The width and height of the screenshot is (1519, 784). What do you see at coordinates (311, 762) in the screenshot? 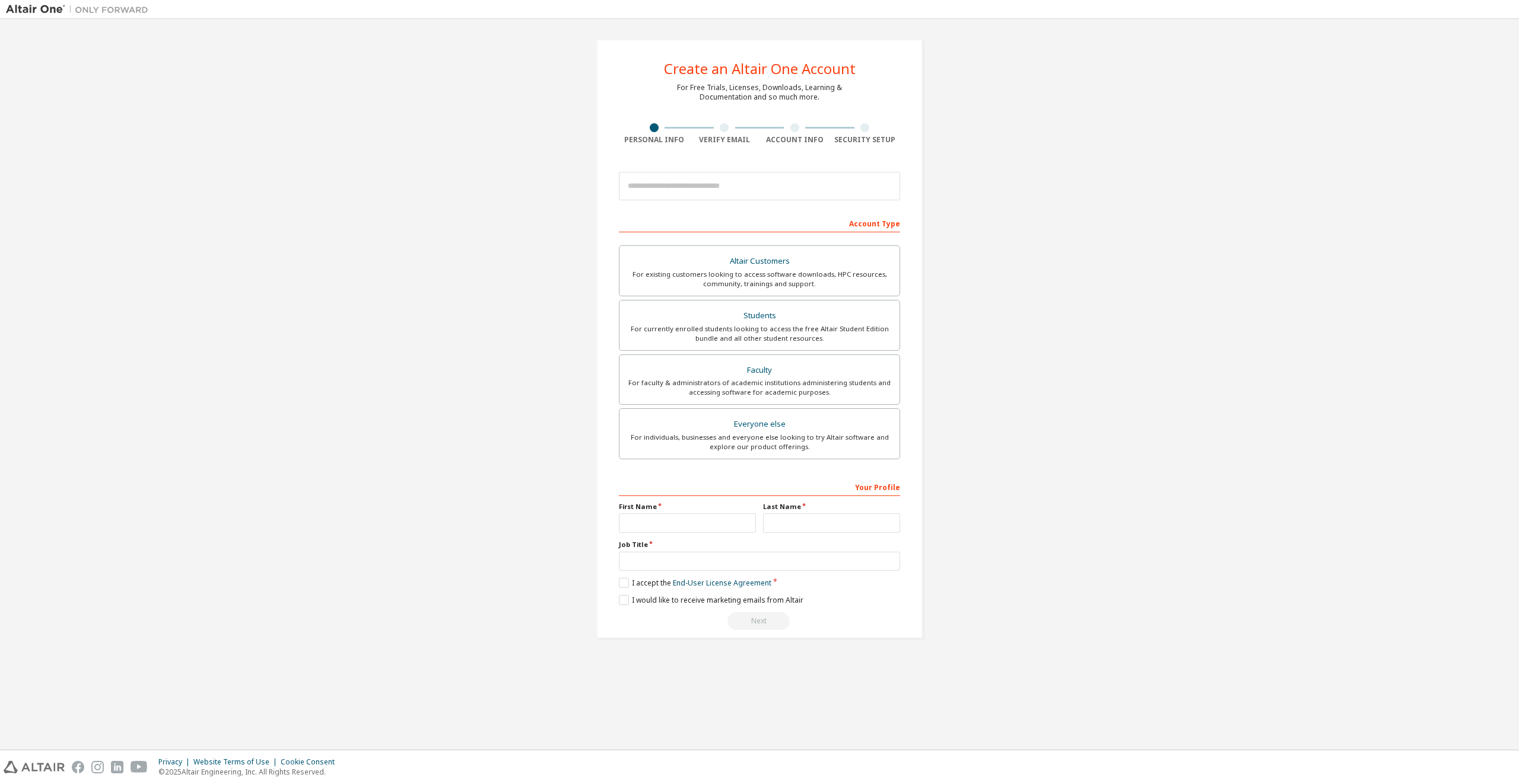
I see `div: Cookie Consent` at bounding box center [311, 762].